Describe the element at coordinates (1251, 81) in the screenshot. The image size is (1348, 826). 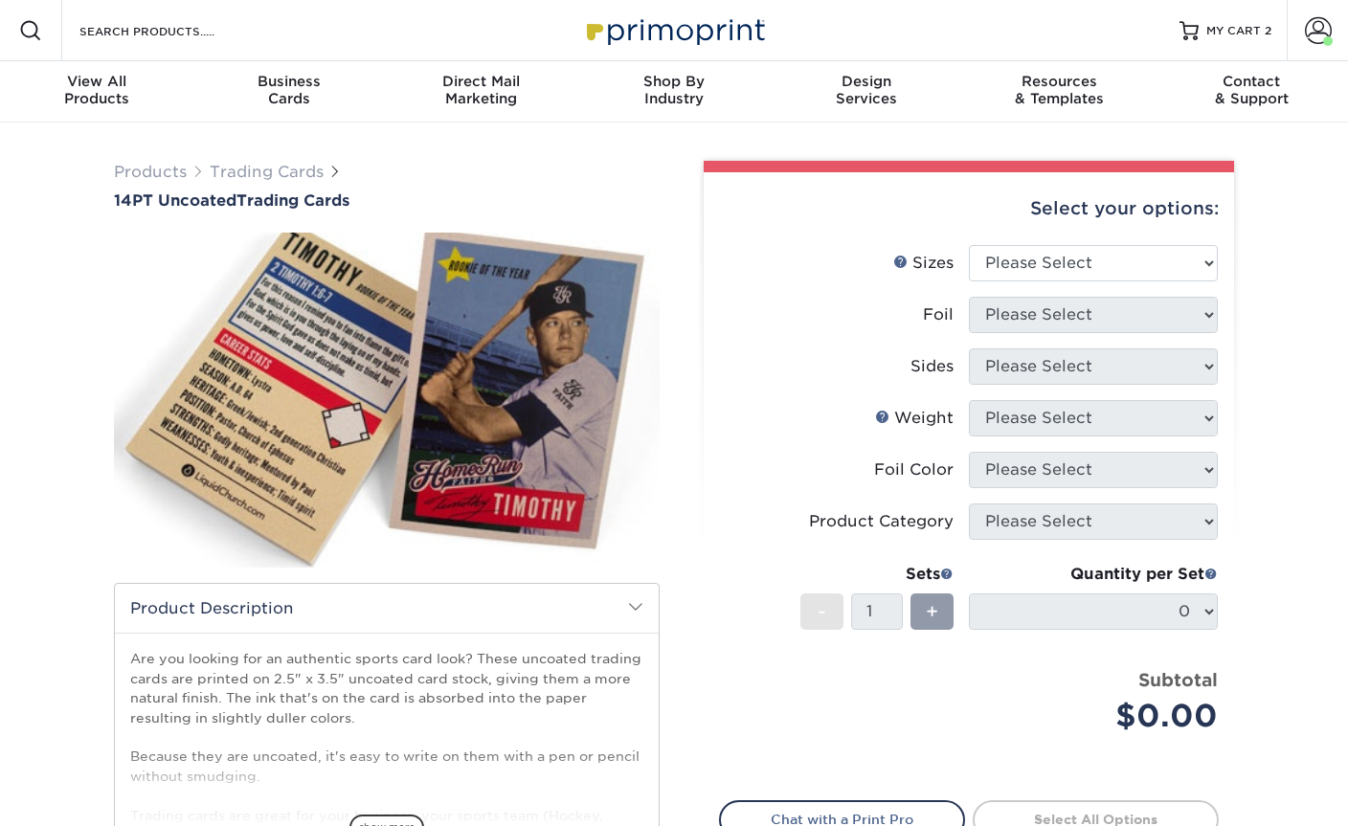
I see `span: Contact` at that location.